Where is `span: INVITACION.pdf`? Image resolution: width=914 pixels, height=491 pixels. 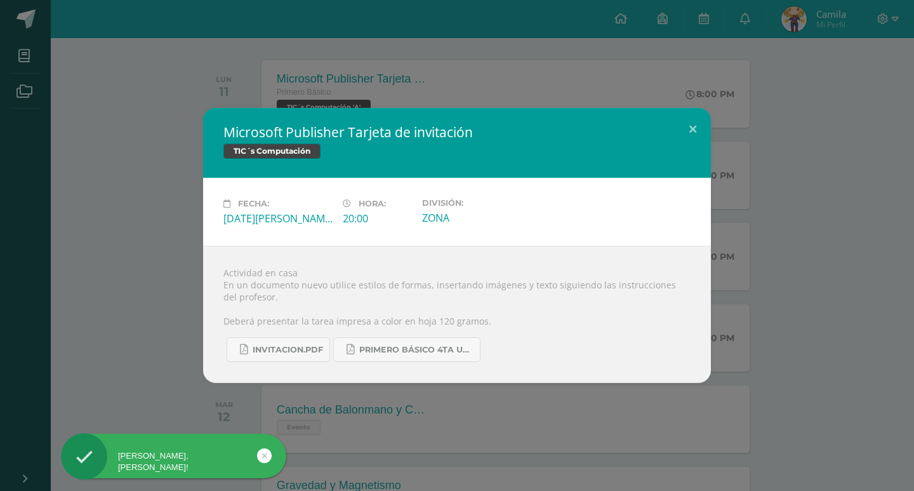 span: INVITACION.pdf is located at coordinates (288, 350).